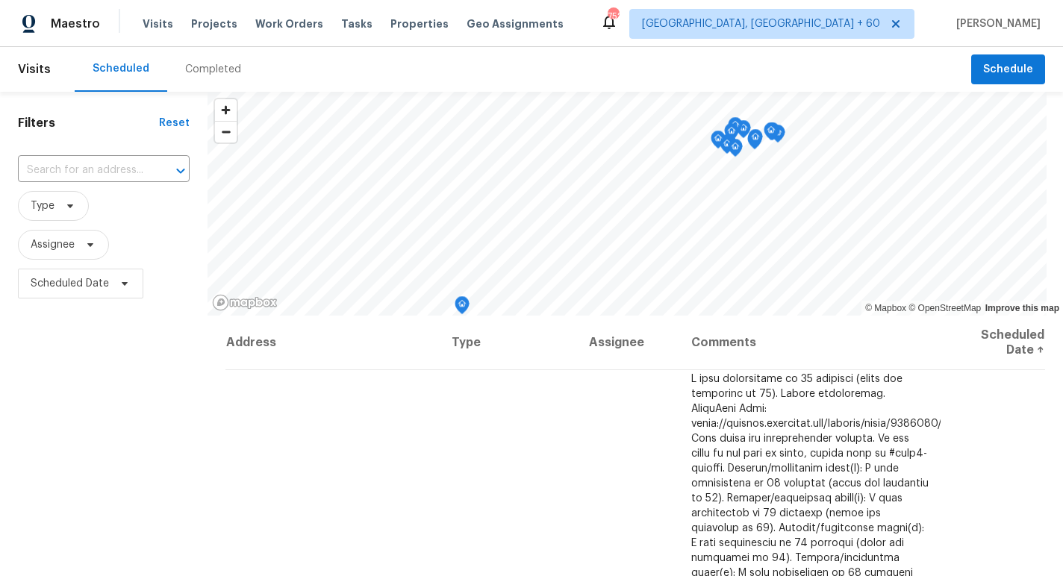 This screenshot has width=1063, height=576. What do you see at coordinates (181, 171) in the screenshot?
I see `button: Open` at bounding box center [181, 171].